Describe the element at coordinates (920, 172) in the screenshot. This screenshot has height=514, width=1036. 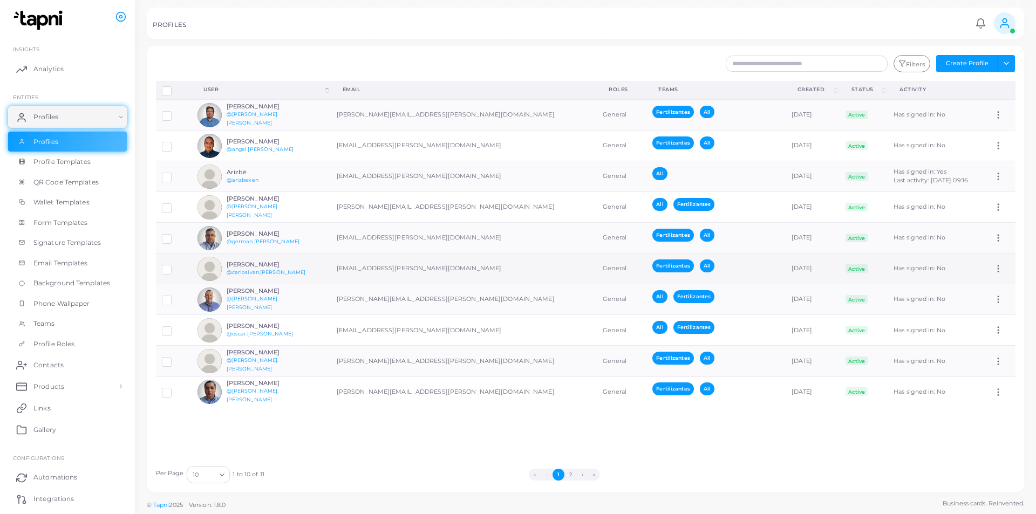
I see `span: Has signed in: Yes` at that location.